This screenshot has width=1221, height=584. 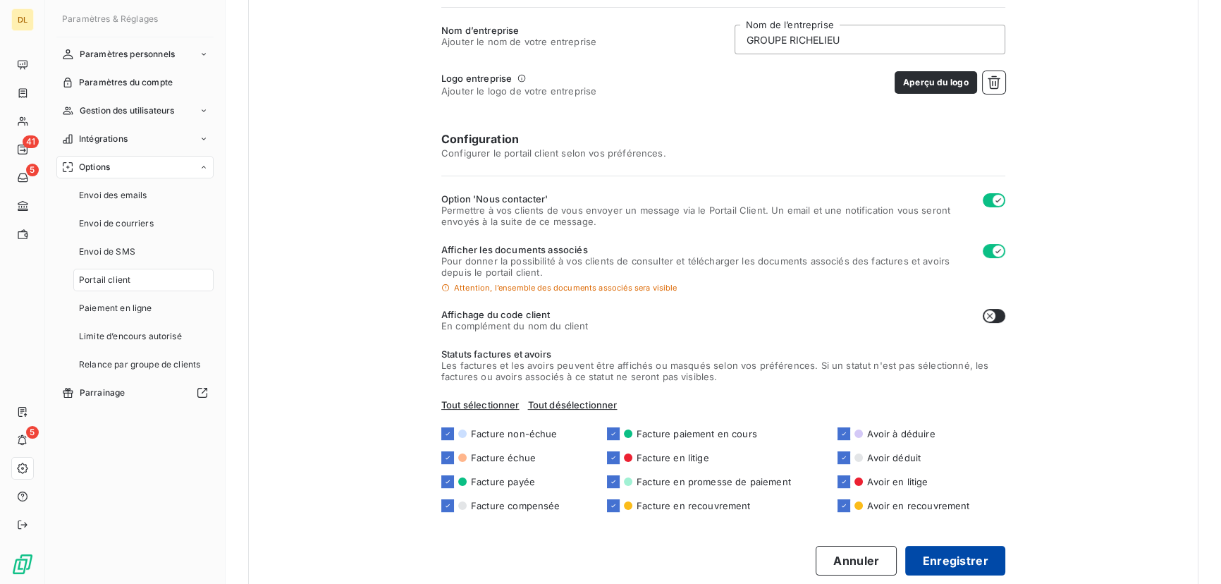 I want to click on span: Relance par groupe de clients, so click(x=140, y=365).